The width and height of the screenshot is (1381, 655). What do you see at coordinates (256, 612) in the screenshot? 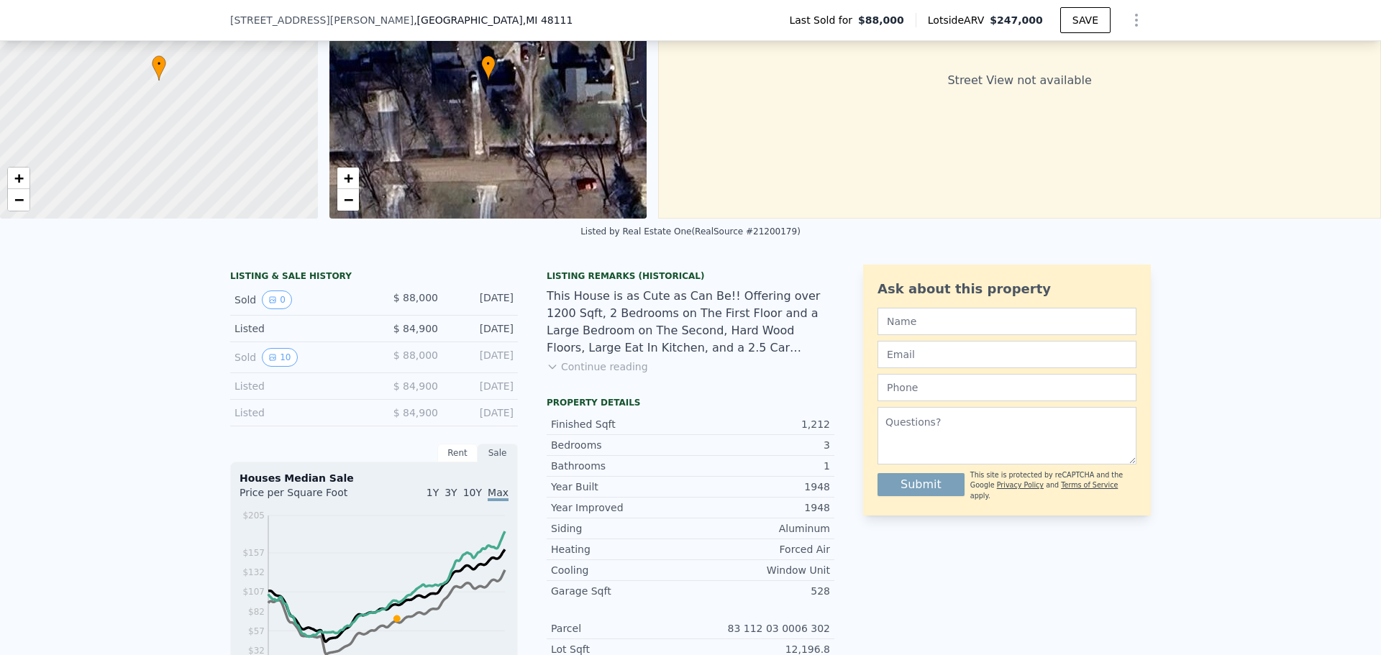
I see `tspan: $82` at bounding box center [256, 612].